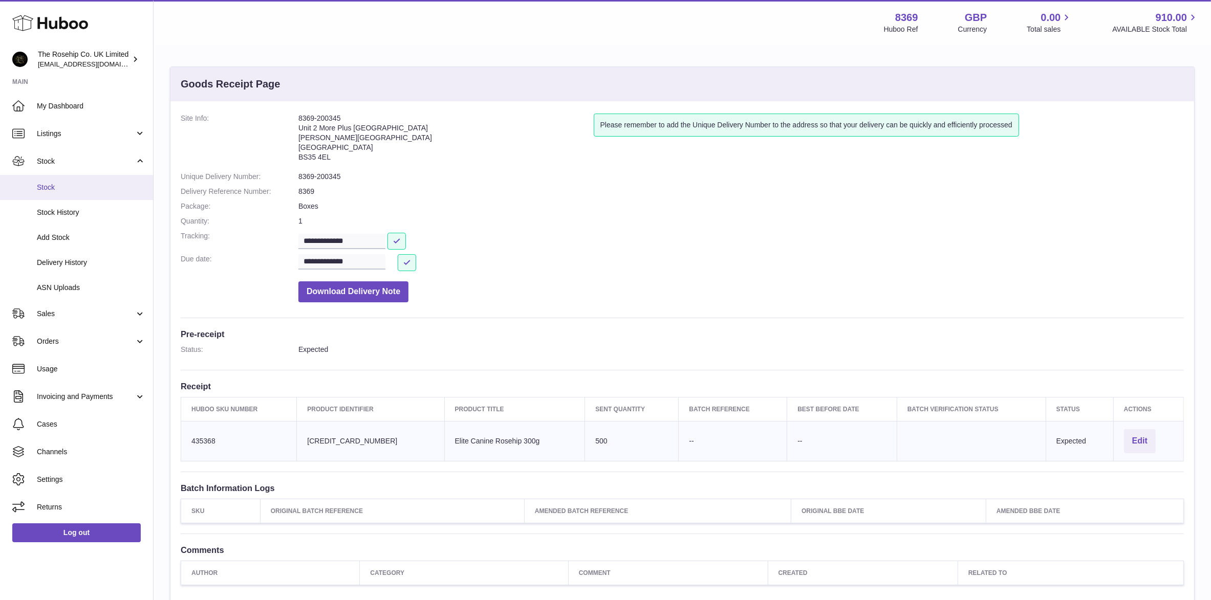 This screenshot has height=600, width=1211. What do you see at coordinates (901, 29) in the screenshot?
I see `div: Huboo Ref` at bounding box center [901, 29].